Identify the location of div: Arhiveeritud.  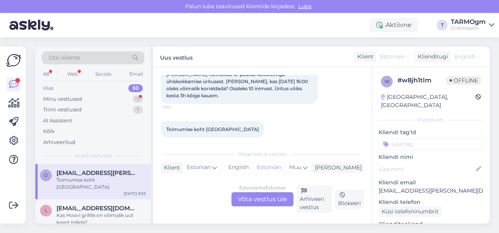
(59, 143).